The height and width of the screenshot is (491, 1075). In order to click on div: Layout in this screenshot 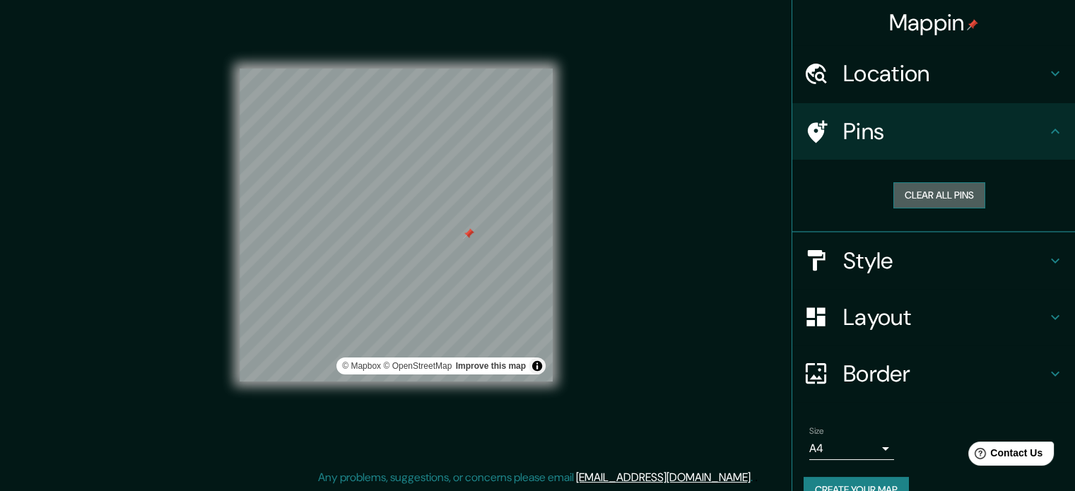, I will do `click(933, 317)`.